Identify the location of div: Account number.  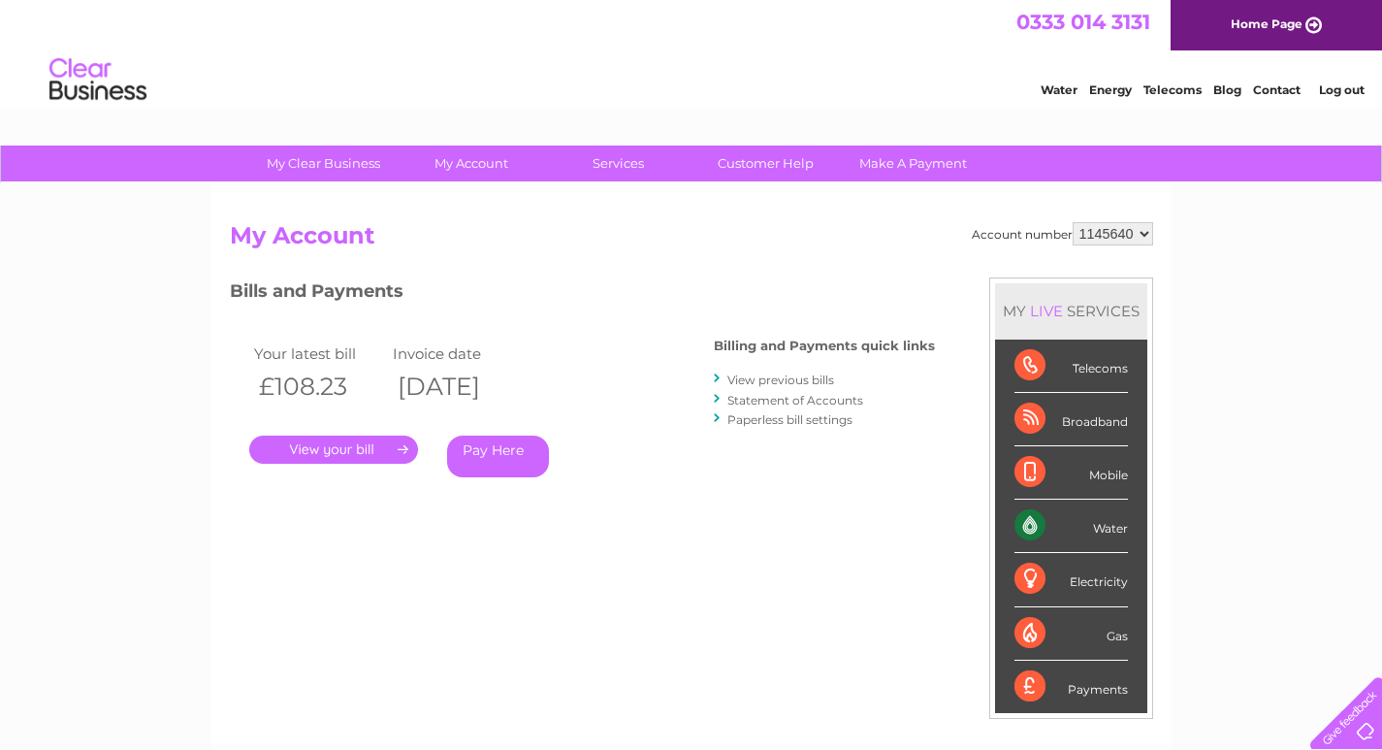
(1062, 234).